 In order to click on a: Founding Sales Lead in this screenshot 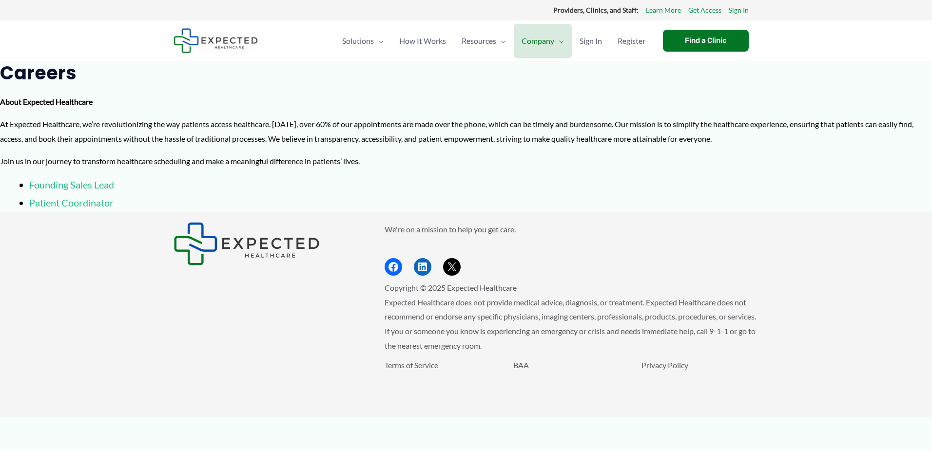, I will do `click(72, 185)`.